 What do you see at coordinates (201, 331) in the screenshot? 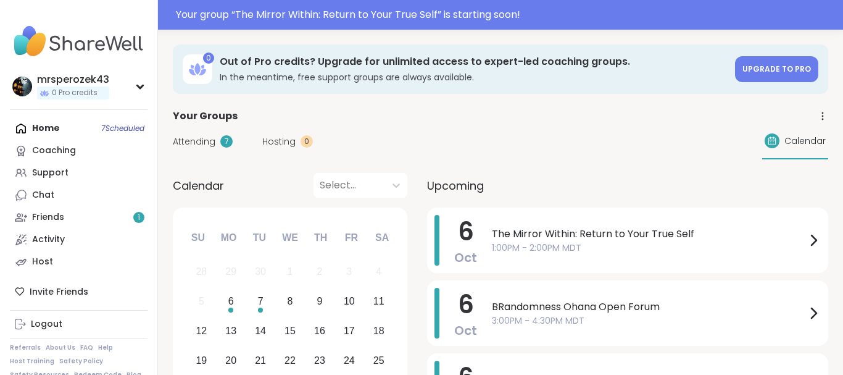
I see `div: Choose Sunday, October 12th, 2025` at bounding box center [201, 331].